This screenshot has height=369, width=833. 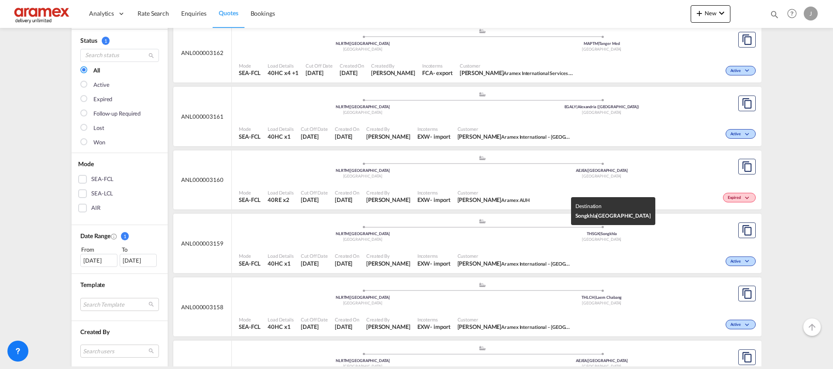 I want to click on span: ANL000003160, so click(x=202, y=180).